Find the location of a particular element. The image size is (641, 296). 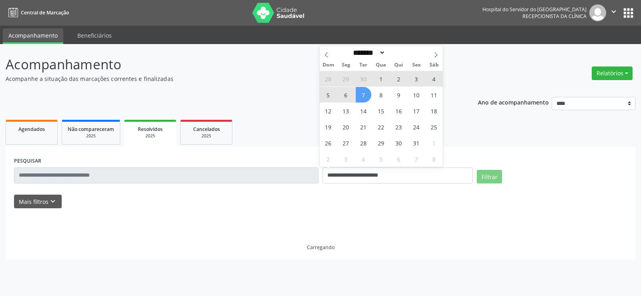

a: Beneficiários is located at coordinates (95, 35).